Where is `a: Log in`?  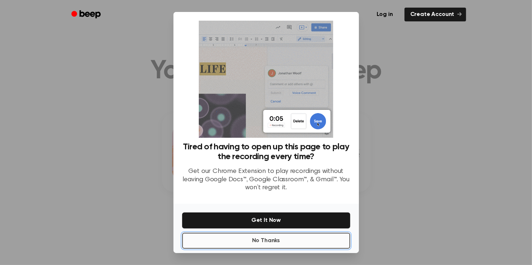 a: Log in is located at coordinates (385, 14).